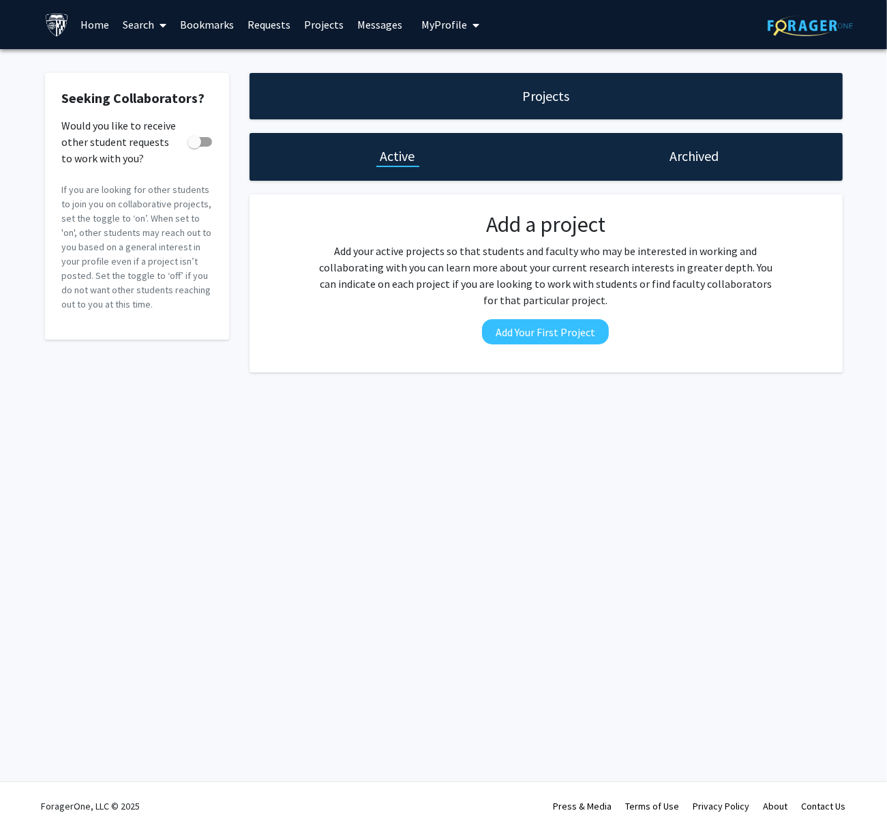  What do you see at coordinates (546, 276) in the screenshot?
I see `p: Add your active projects so that students and faculty who may be interested in working and collab...` at bounding box center [546, 276].